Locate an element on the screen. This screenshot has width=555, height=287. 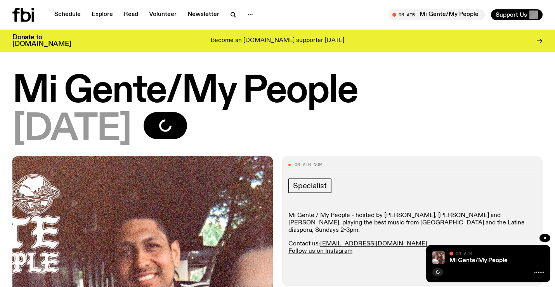
h1: Mi Gente/My People is located at coordinates (278, 91).